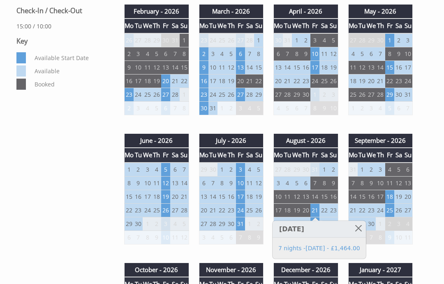  What do you see at coordinates (259, 53) in the screenshot?
I see `td: 8` at bounding box center [259, 53].